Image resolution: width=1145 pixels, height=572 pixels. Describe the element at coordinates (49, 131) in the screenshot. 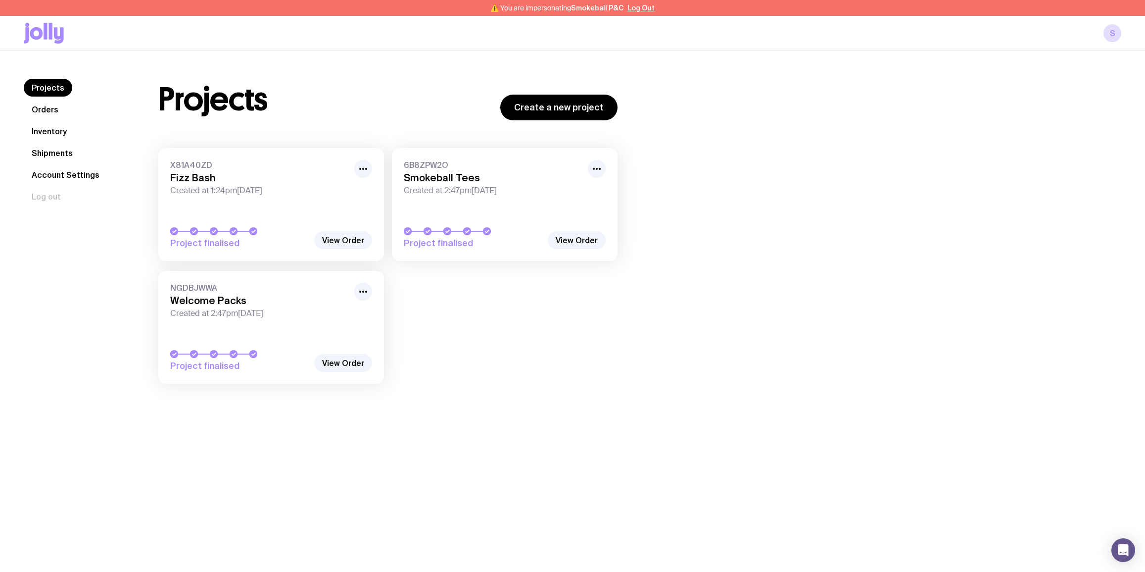

I see `a: Inventory` at that location.